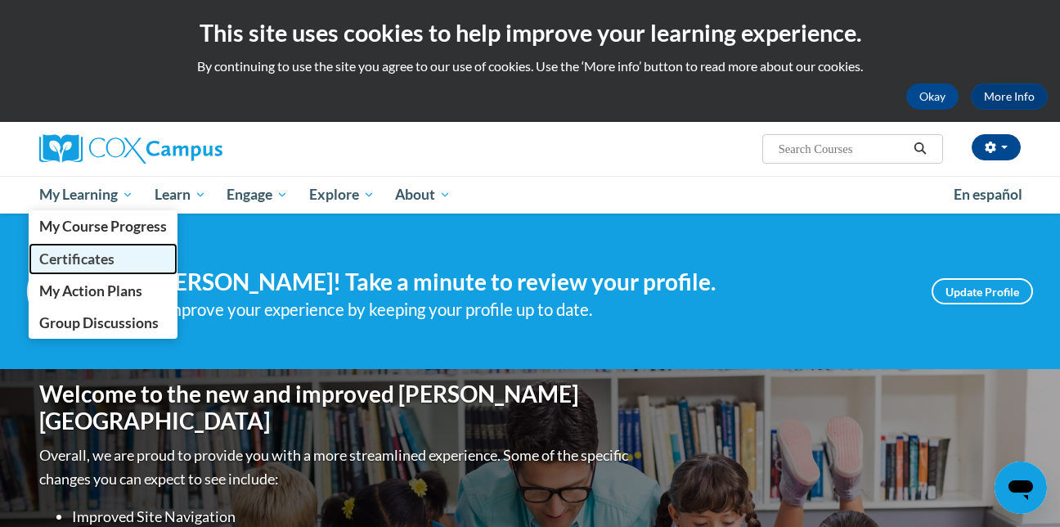 The image size is (1060, 527). I want to click on span: Learn, so click(180, 195).